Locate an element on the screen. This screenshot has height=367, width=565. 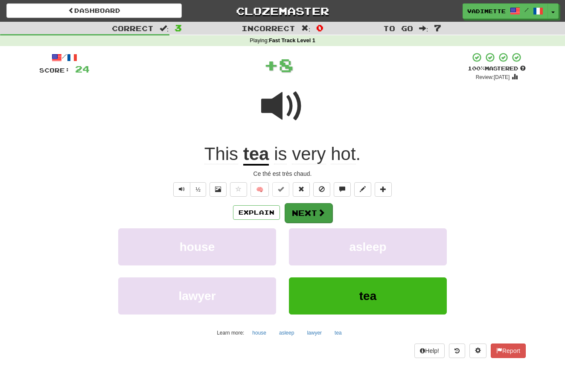
span: 8 is located at coordinates (286, 65).